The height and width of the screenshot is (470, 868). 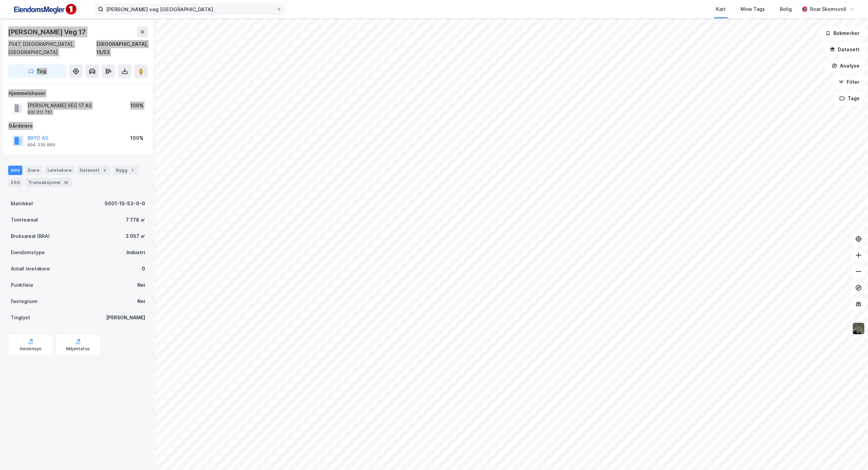 What do you see at coordinates (24, 301) in the screenshot?
I see `div: Festegrunn` at bounding box center [24, 301].